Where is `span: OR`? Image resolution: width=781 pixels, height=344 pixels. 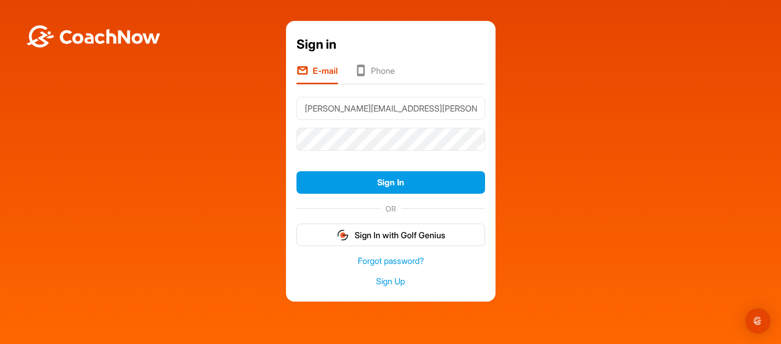
span: OR is located at coordinates (391, 208).